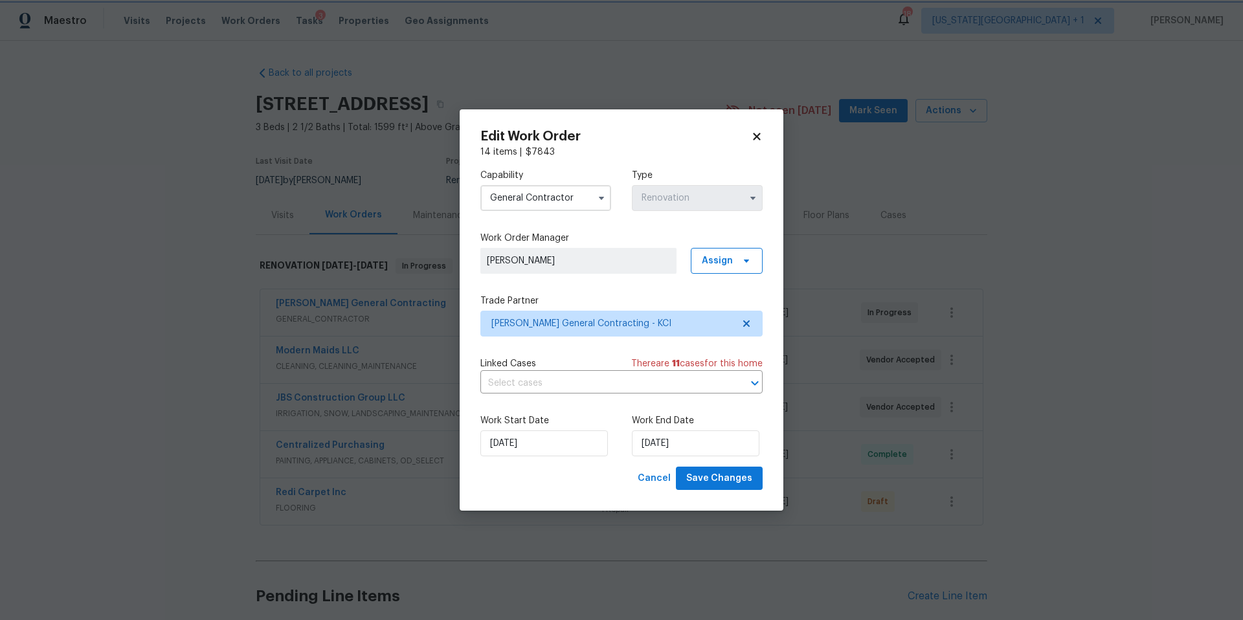 The width and height of the screenshot is (1243, 620). Describe the element at coordinates (697, 175) in the screenshot. I see `label: Type` at that location.